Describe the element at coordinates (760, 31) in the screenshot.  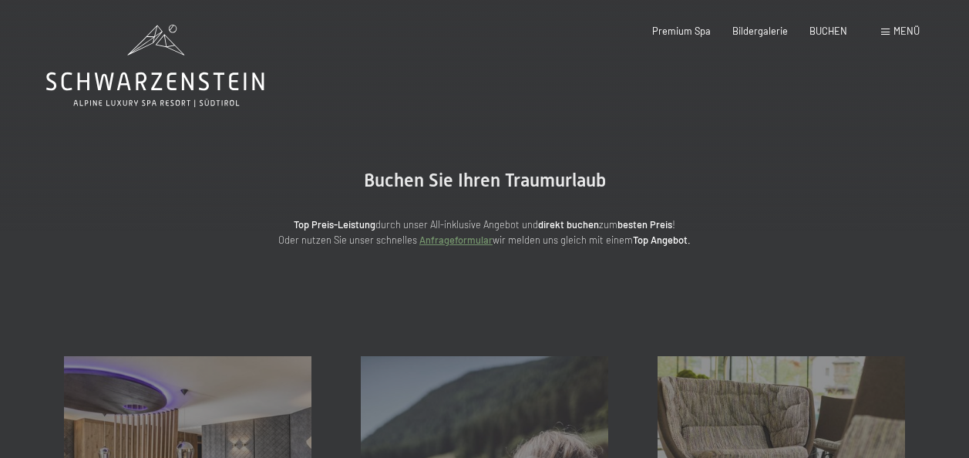
I see `span: Bildergalerie` at that location.